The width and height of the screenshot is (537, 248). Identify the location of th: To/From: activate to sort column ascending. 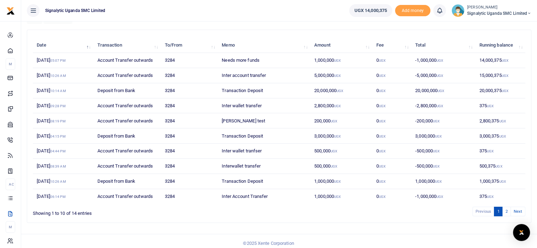
(189, 45).